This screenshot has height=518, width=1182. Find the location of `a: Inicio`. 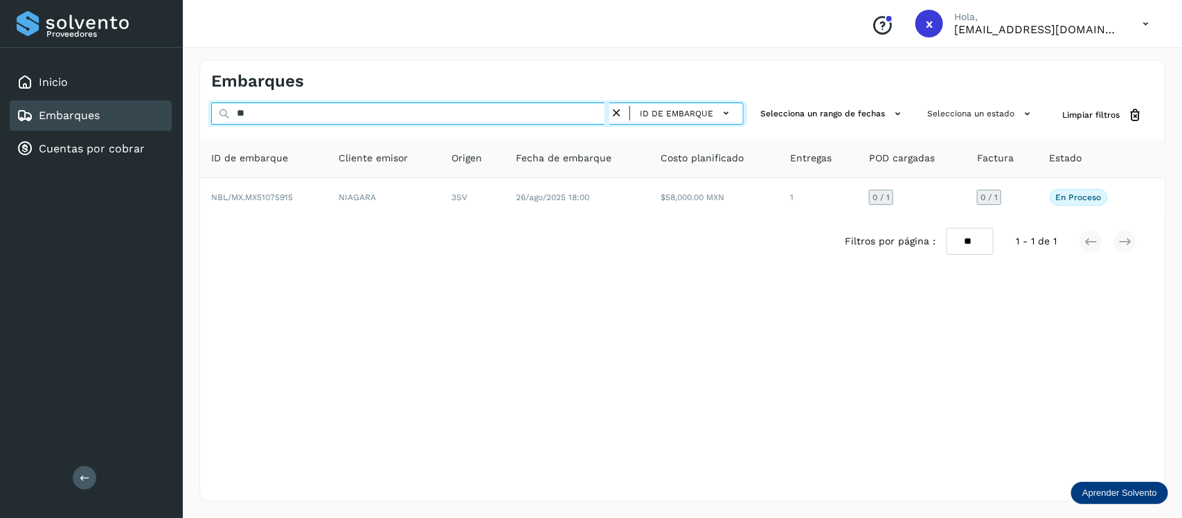

a: Inicio is located at coordinates (53, 82).